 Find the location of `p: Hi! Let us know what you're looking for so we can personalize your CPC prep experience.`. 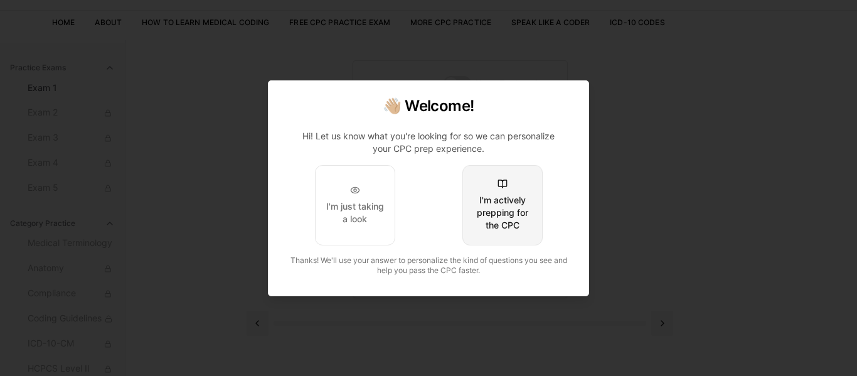

p: Hi! Let us know what you're looking for so we can personalize your CPC prep experience. is located at coordinates (429, 142).